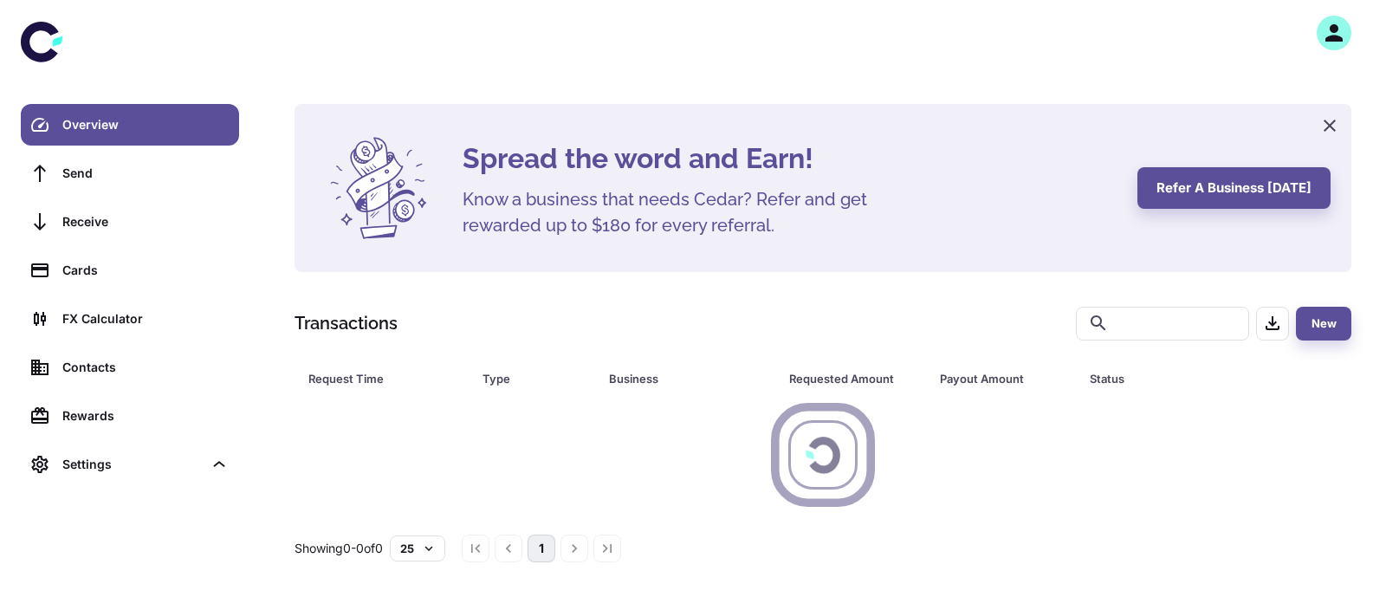 The height and width of the screenshot is (597, 1386). I want to click on span: Status, so click(1184, 378).